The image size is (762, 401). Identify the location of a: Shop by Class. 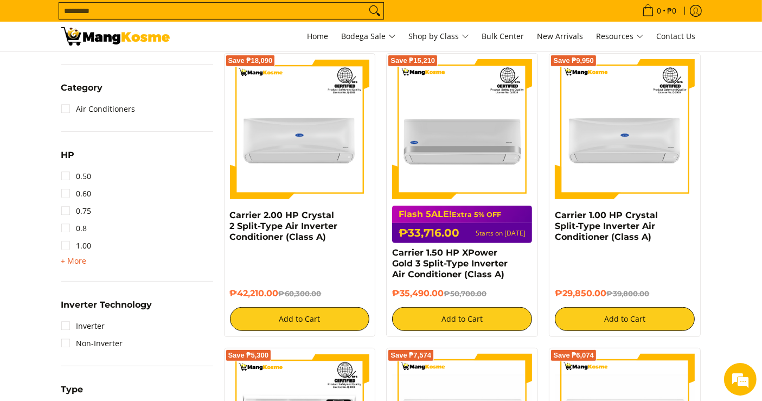
(439, 36).